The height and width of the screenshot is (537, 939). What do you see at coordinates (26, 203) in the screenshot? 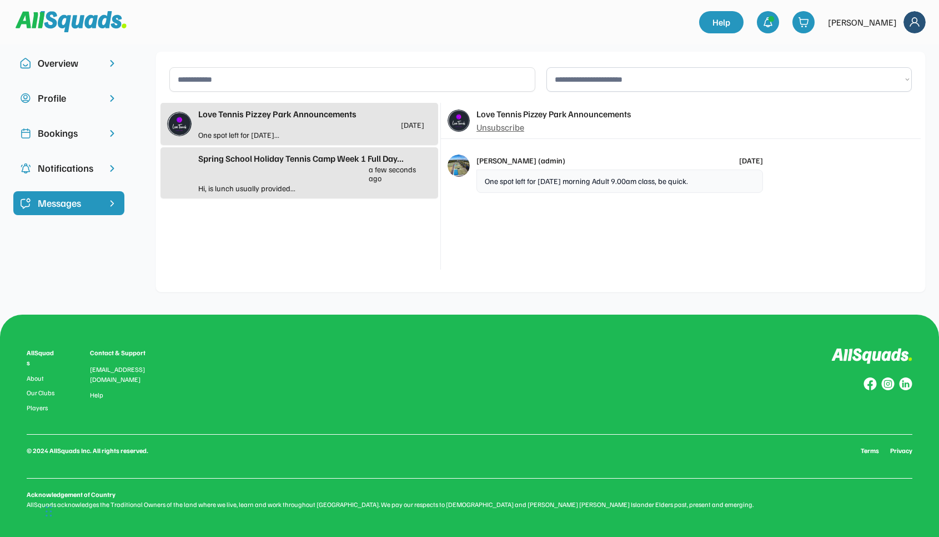
I see `img: Icon%20%2821%29.svg` at bounding box center [26, 203].